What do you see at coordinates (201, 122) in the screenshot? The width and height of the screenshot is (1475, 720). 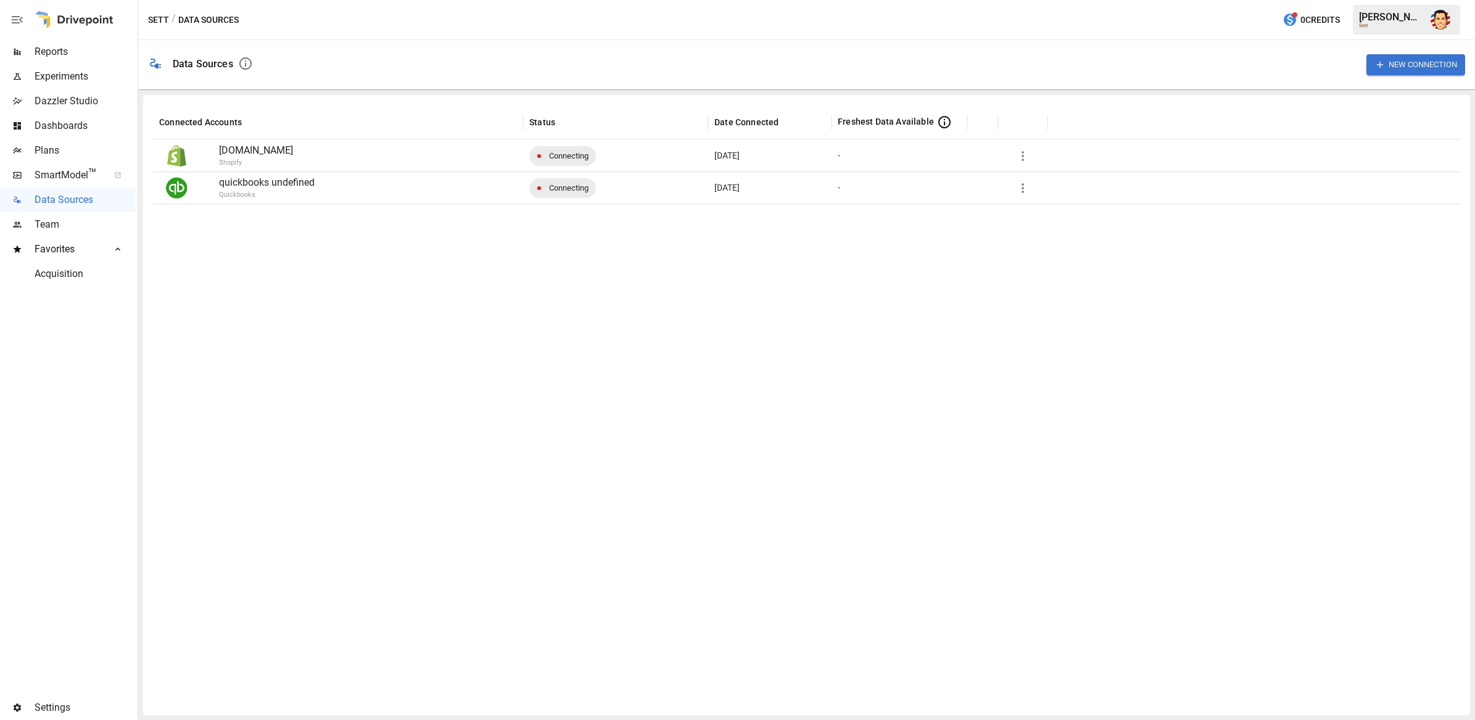 I see `div: Connected Accounts` at bounding box center [201, 122].